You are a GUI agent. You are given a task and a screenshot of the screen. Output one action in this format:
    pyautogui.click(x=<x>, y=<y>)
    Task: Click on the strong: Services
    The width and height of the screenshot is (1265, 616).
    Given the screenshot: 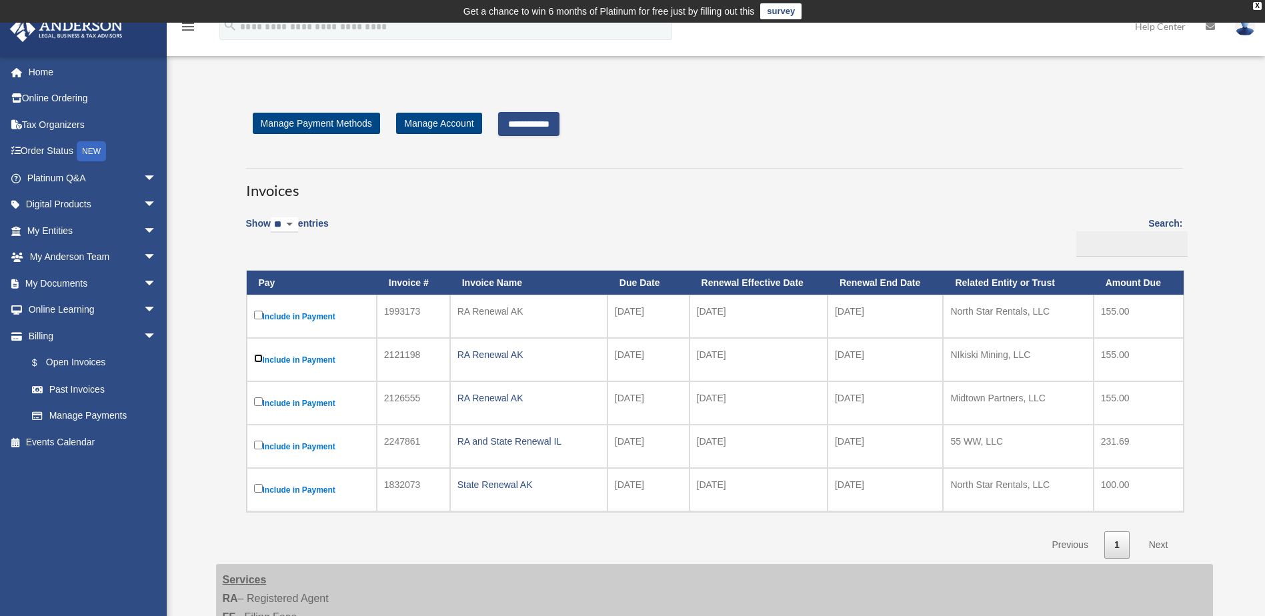 What is the action you would take?
    pyautogui.click(x=245, y=579)
    